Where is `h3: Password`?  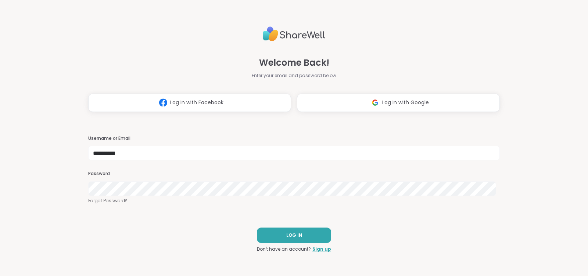 h3: Password is located at coordinates (294, 174).